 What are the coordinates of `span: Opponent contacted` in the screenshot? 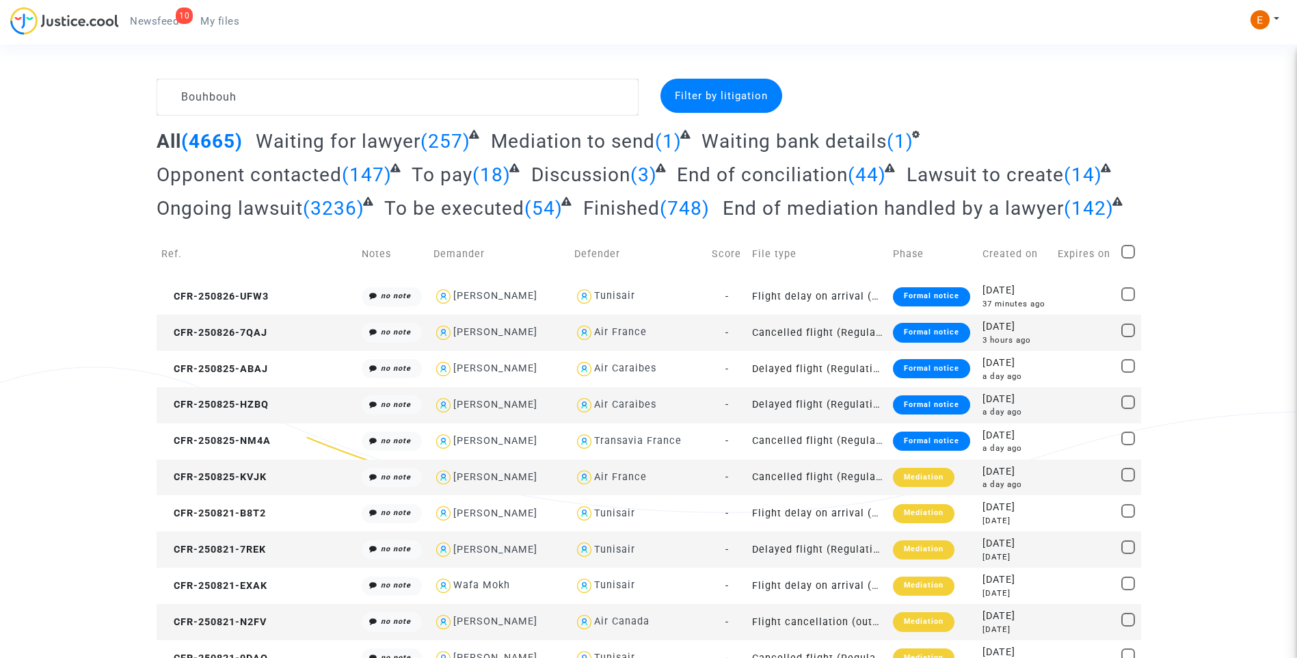 It's located at (249, 174).